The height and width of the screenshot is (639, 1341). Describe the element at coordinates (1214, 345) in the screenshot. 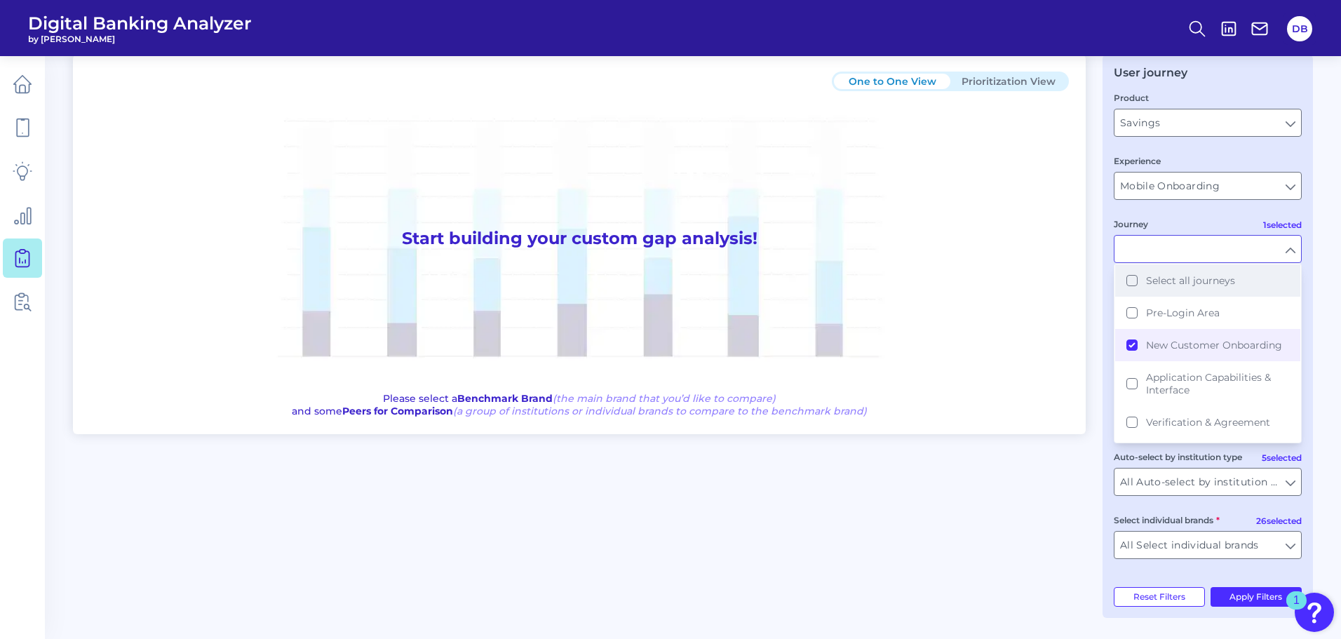

I see `span: New Customer Onboarding` at that location.